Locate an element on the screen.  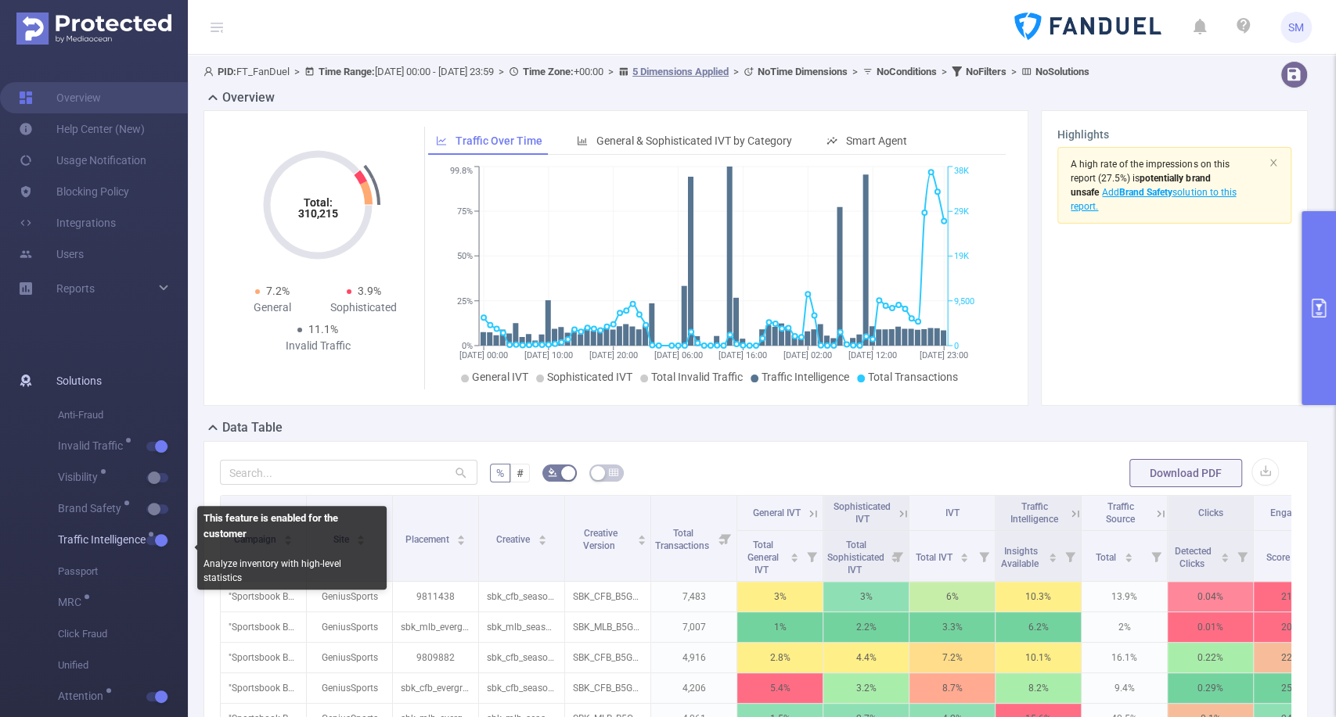
span: Total is located at coordinates (1106, 558).